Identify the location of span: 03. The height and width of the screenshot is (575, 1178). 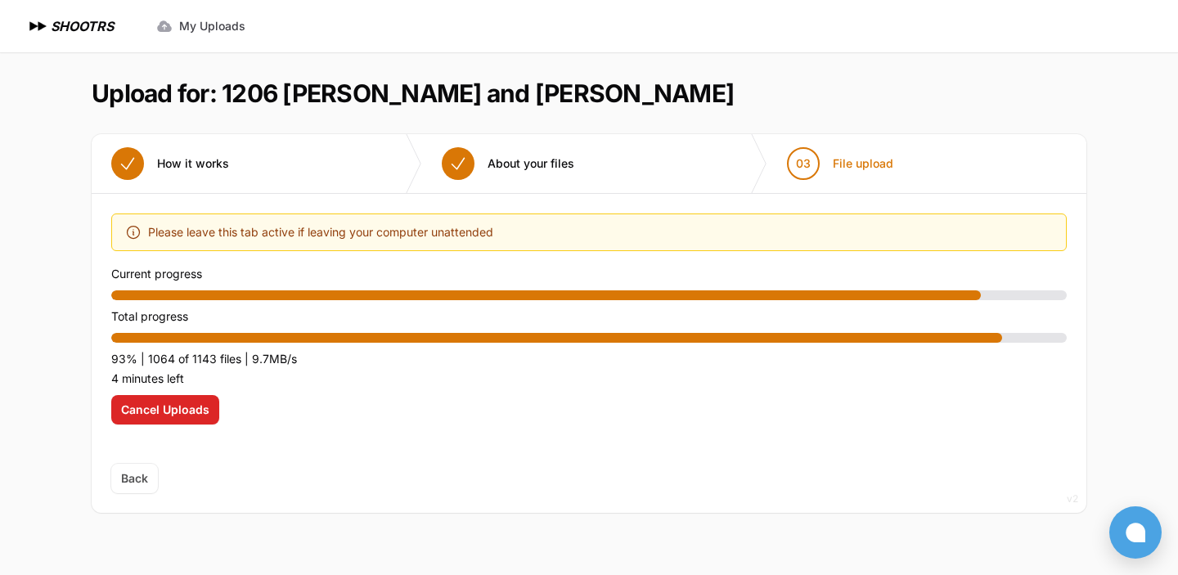
(803, 164).